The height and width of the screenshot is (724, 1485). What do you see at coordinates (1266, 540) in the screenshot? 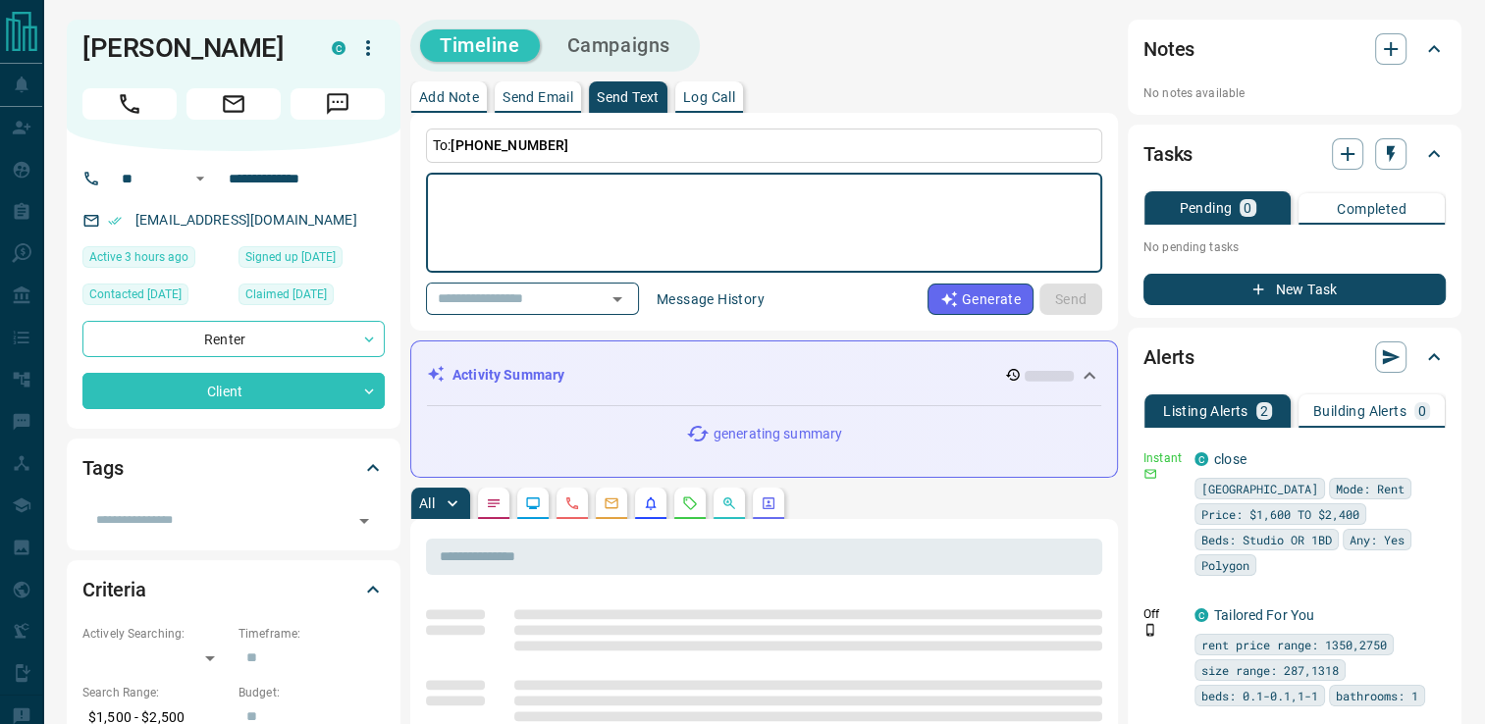
I see `span: Beds: Studio OR 1BD` at bounding box center [1266, 540].